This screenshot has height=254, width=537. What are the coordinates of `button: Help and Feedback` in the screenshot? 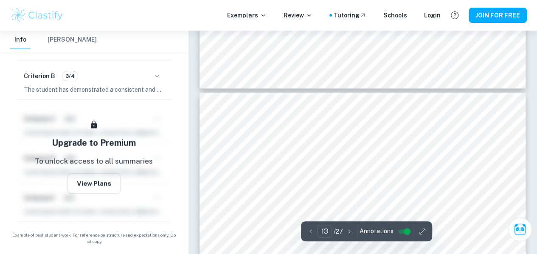 It's located at (454, 15).